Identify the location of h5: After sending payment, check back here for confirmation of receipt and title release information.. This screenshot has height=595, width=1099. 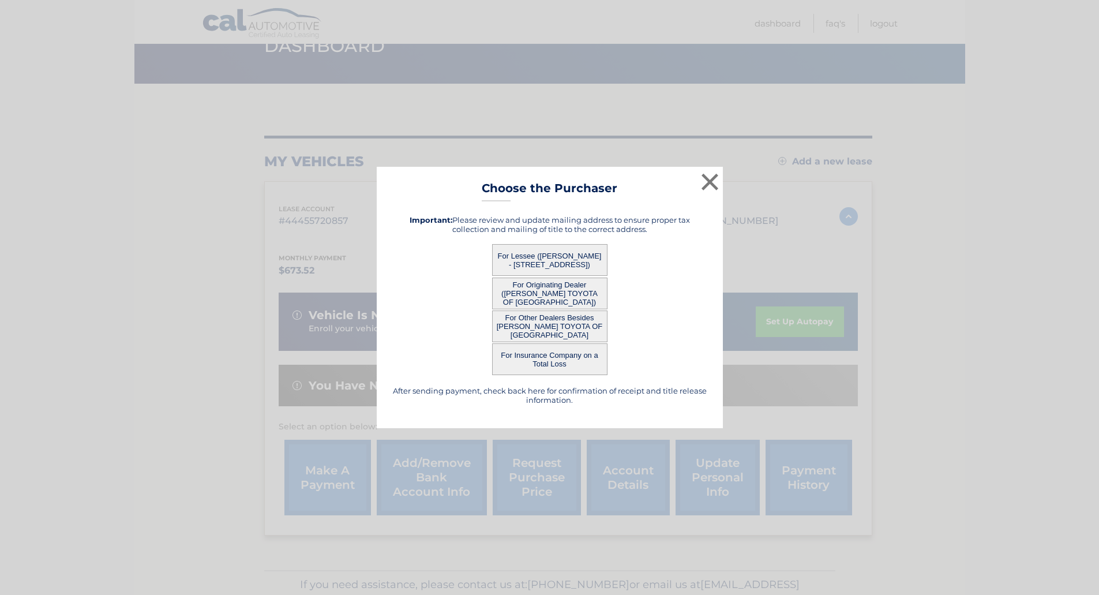
(550, 395).